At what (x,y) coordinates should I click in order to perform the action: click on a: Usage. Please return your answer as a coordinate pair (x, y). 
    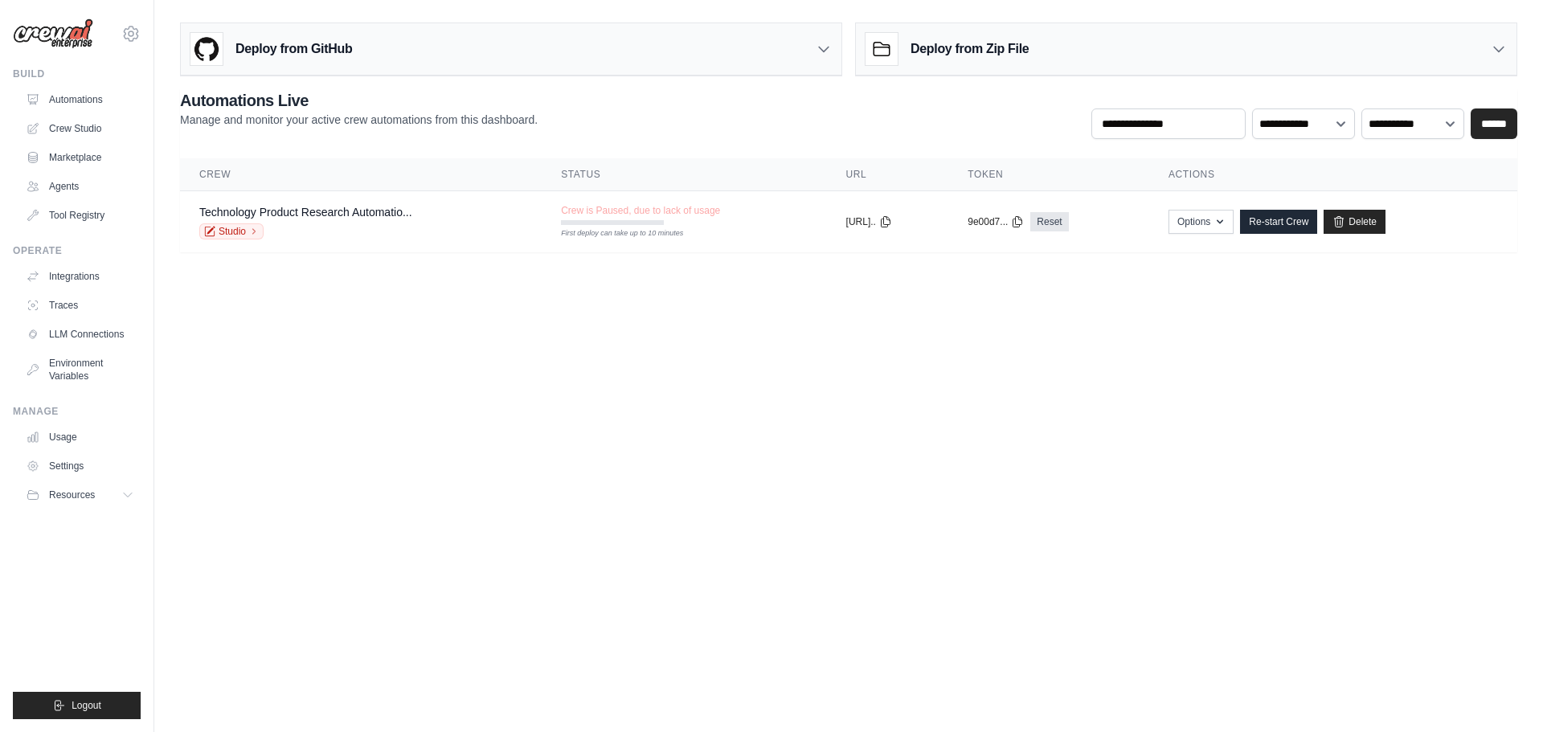
    Looking at the image, I should click on (80, 437).